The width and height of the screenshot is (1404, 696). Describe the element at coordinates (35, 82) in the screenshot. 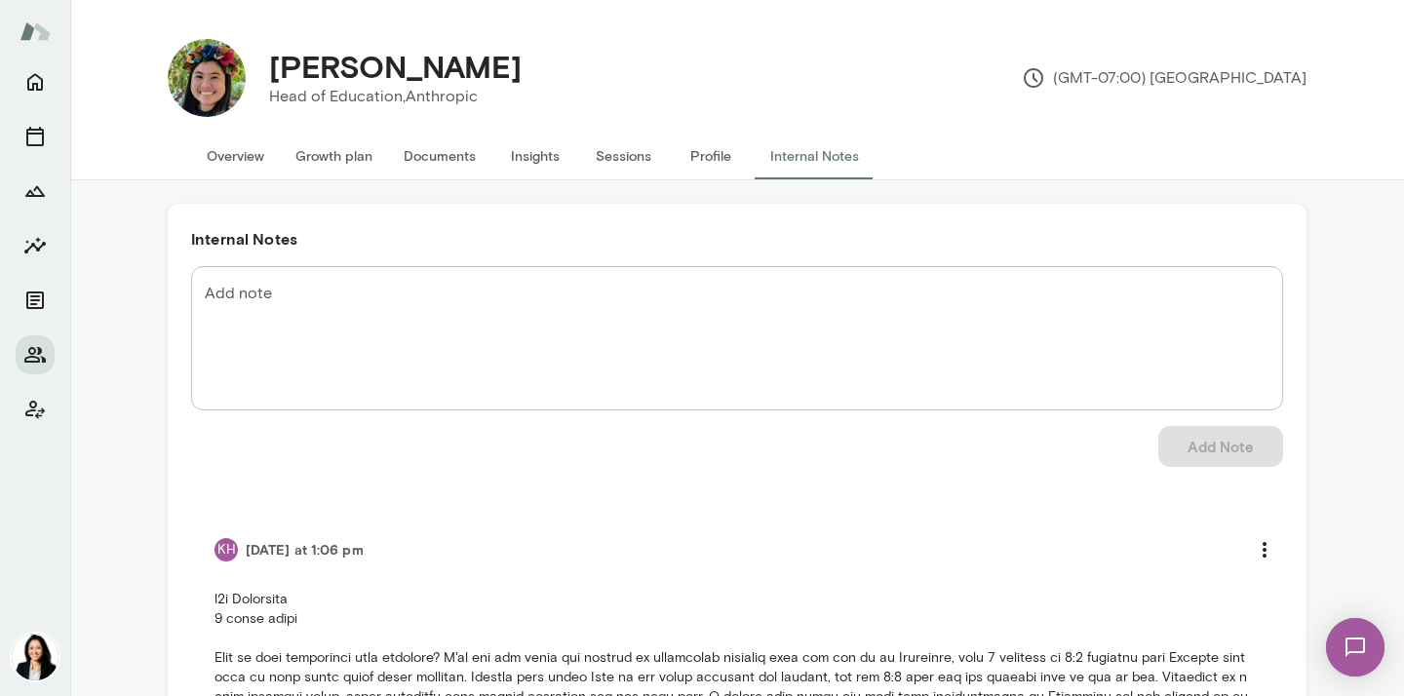

I see `button: Home` at that location.